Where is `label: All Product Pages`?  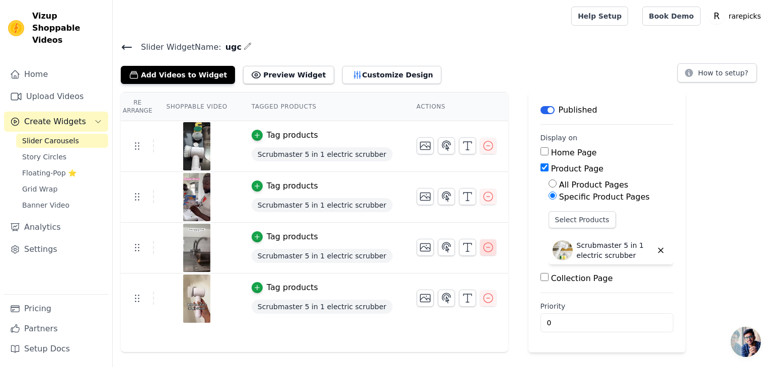
label: All Product Pages is located at coordinates (594, 185).